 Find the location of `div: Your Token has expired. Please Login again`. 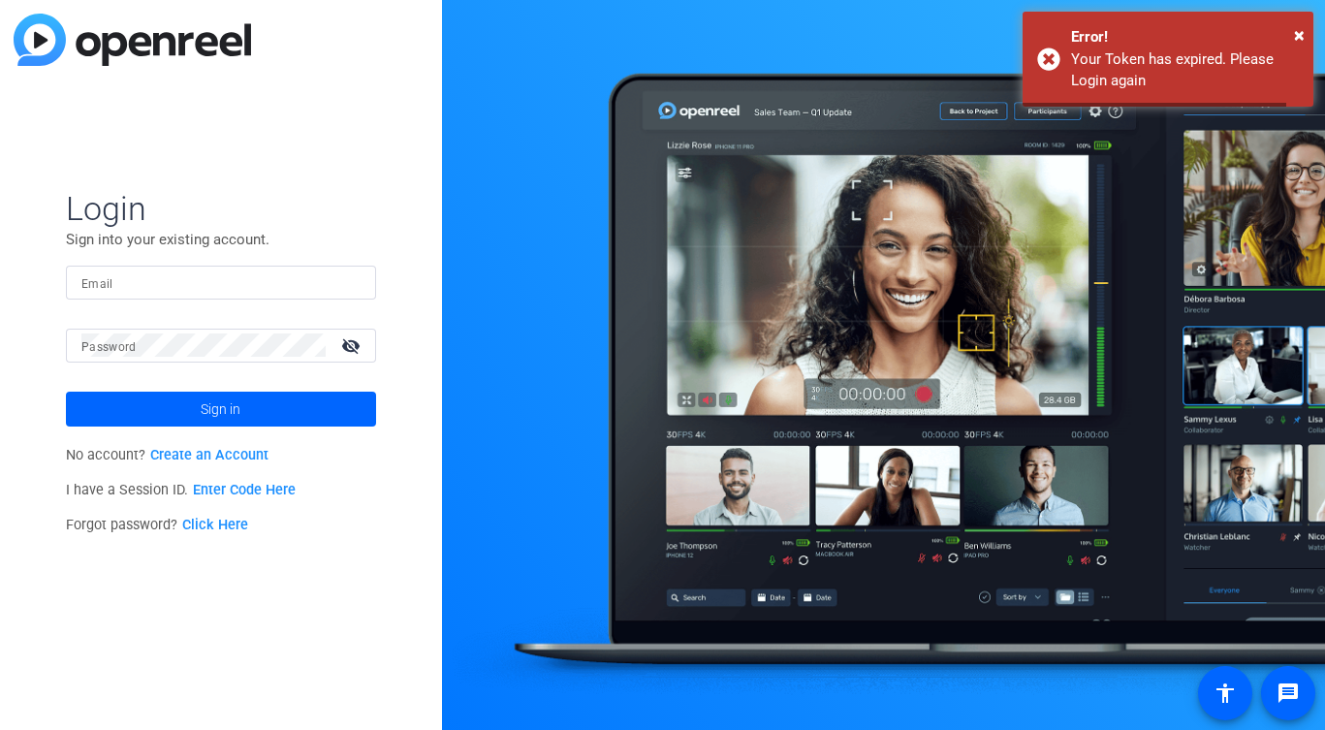

div: Your Token has expired. Please Login again is located at coordinates (1184, 70).